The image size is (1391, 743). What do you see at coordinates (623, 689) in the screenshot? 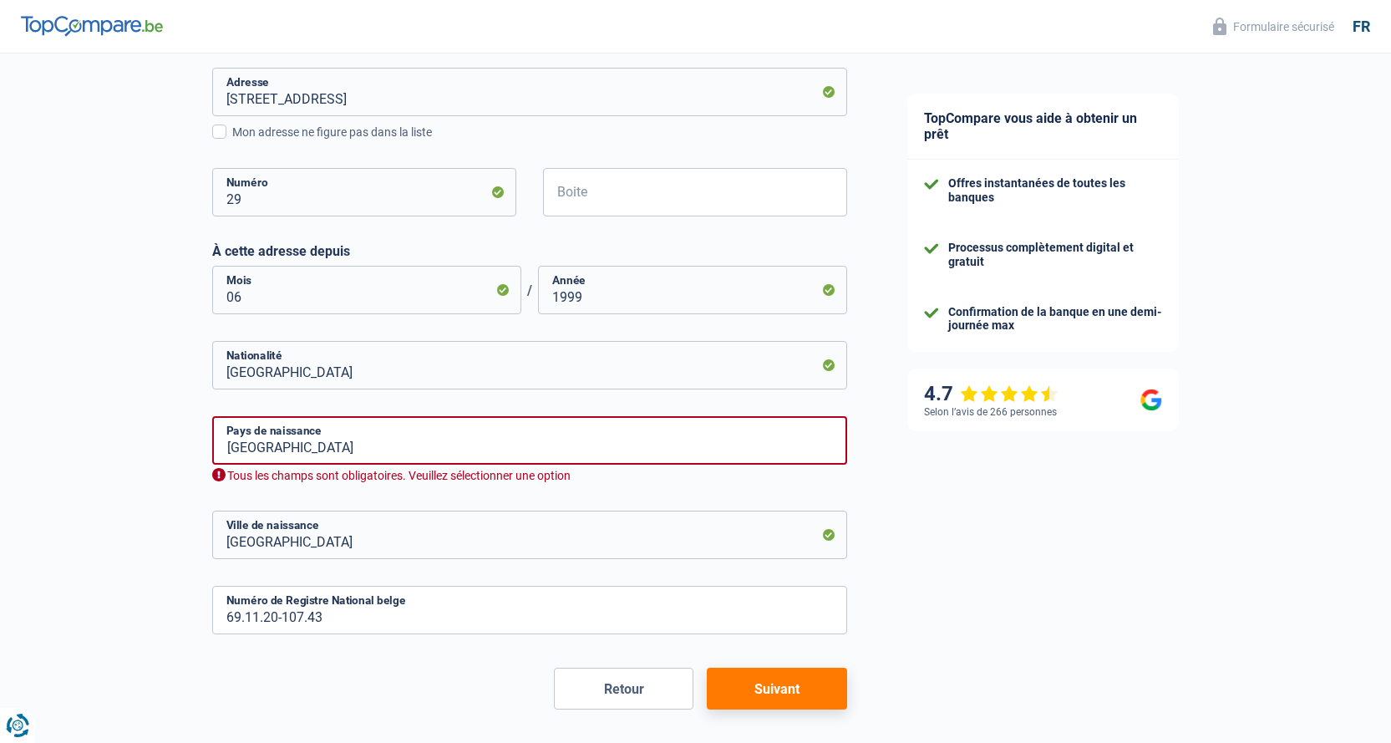
I see `button: Retour` at bounding box center [623, 689].